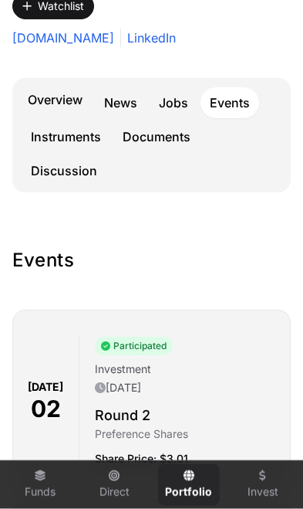  Describe the element at coordinates (181, 369) in the screenshot. I see `p: Investment` at that location.